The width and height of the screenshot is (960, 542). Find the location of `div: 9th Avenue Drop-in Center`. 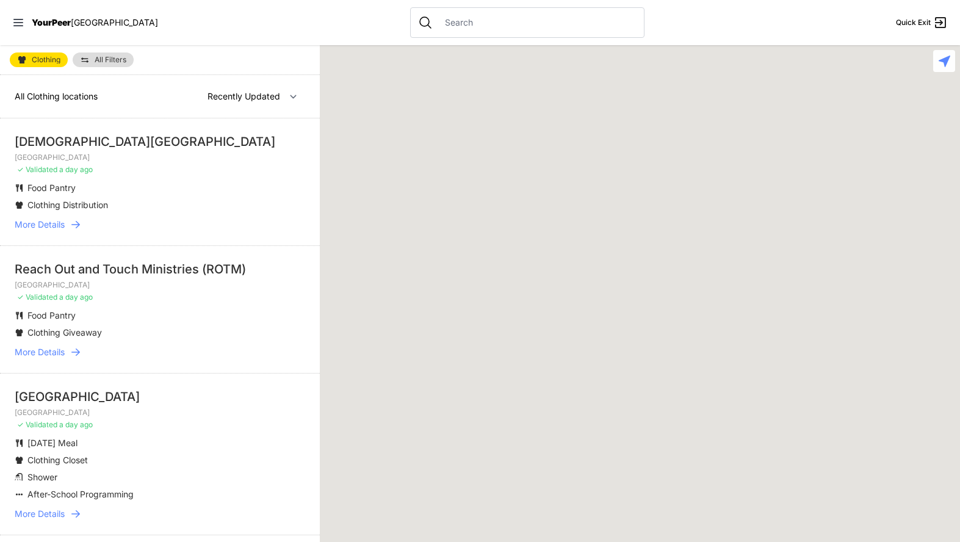

div: 9th Avenue Drop-in Center is located at coordinates (471, 498).